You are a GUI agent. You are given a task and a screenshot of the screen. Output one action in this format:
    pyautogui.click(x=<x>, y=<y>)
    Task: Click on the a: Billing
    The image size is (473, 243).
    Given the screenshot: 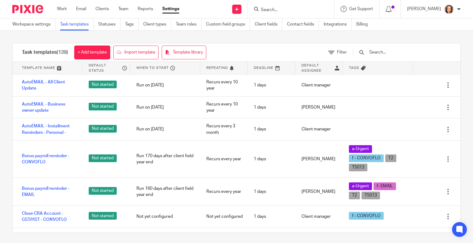 What is the action you would take?
    pyautogui.click(x=364, y=24)
    